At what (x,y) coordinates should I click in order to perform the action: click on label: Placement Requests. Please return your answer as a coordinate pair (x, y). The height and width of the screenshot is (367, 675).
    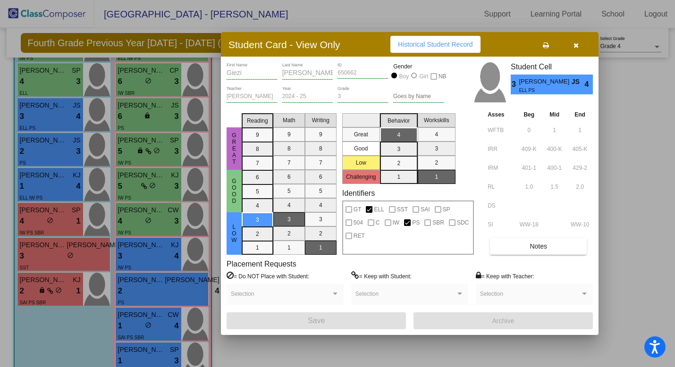
    Looking at the image, I should click on (262, 264).